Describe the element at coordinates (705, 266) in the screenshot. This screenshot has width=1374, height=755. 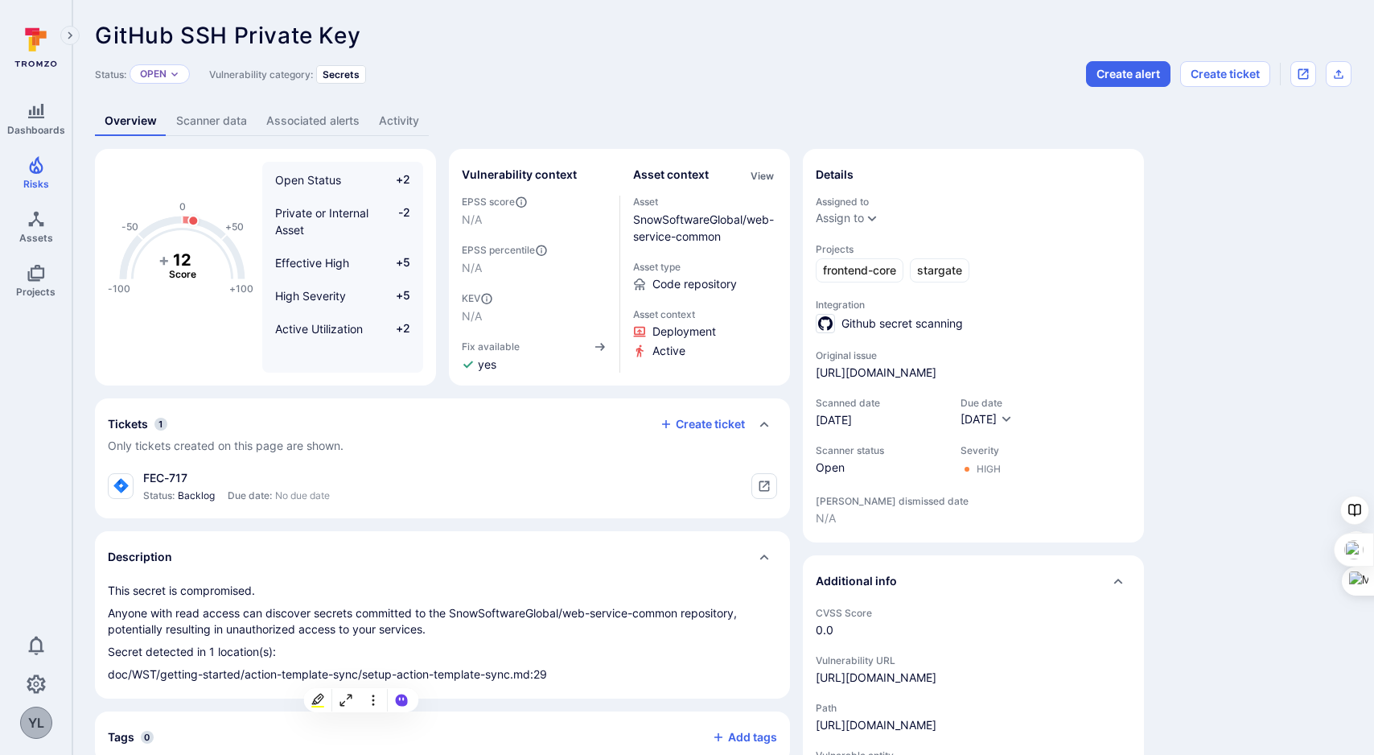
I see `span: Asset type` at that location.